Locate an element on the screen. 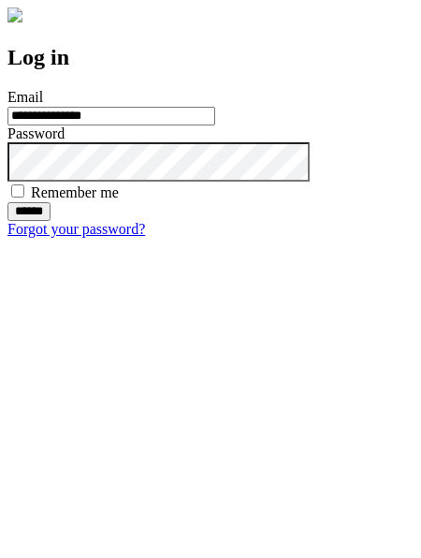  h2: Log in is located at coordinates (211, 57).